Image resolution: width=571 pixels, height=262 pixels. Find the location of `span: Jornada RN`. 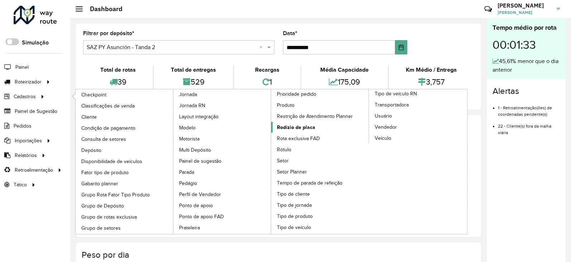

span: Jornada RN is located at coordinates (192, 105).